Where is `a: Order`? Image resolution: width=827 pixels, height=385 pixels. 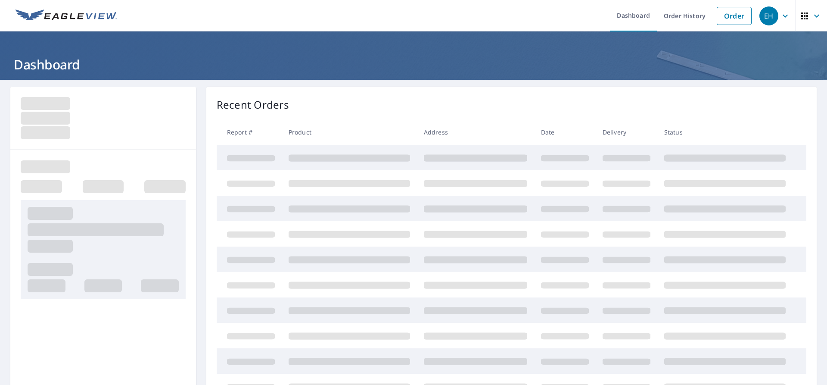
a: Order is located at coordinates (734, 16).